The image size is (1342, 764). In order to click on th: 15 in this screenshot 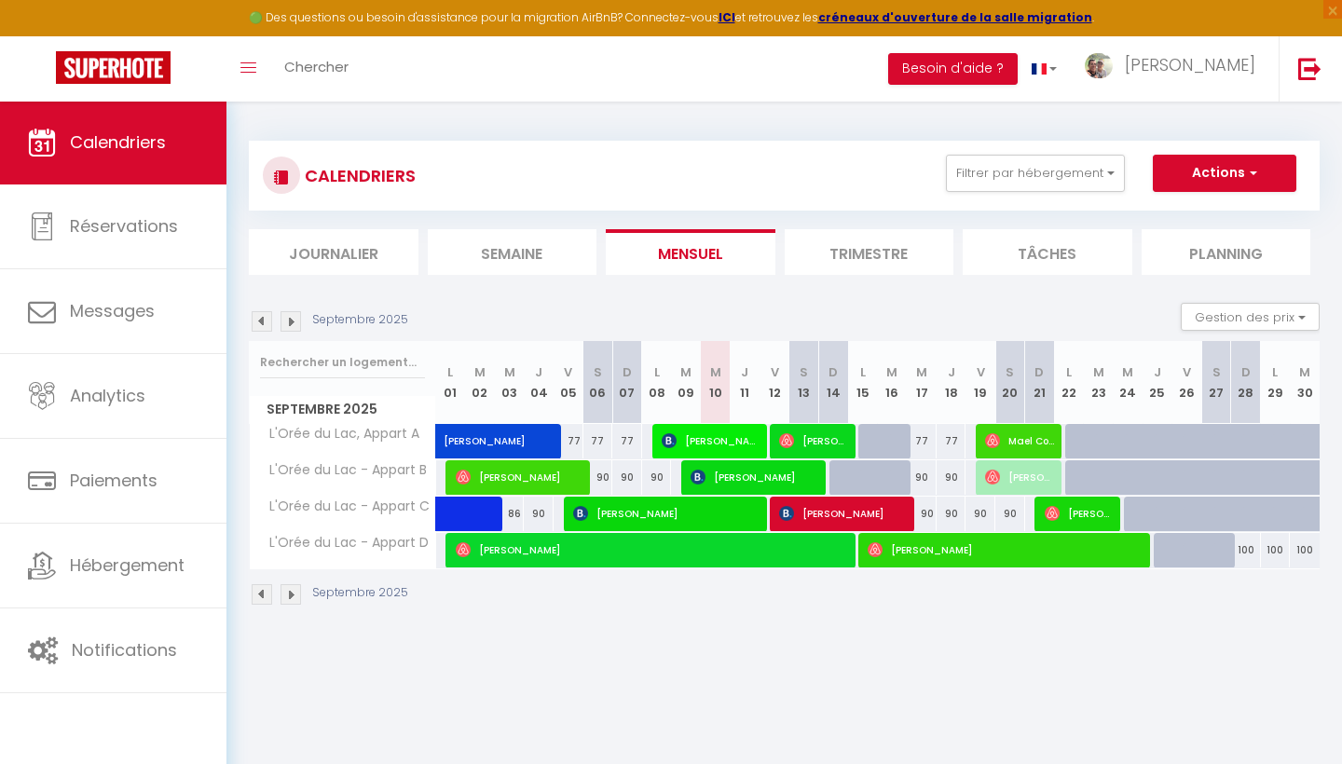, I will do `click(863, 382)`.